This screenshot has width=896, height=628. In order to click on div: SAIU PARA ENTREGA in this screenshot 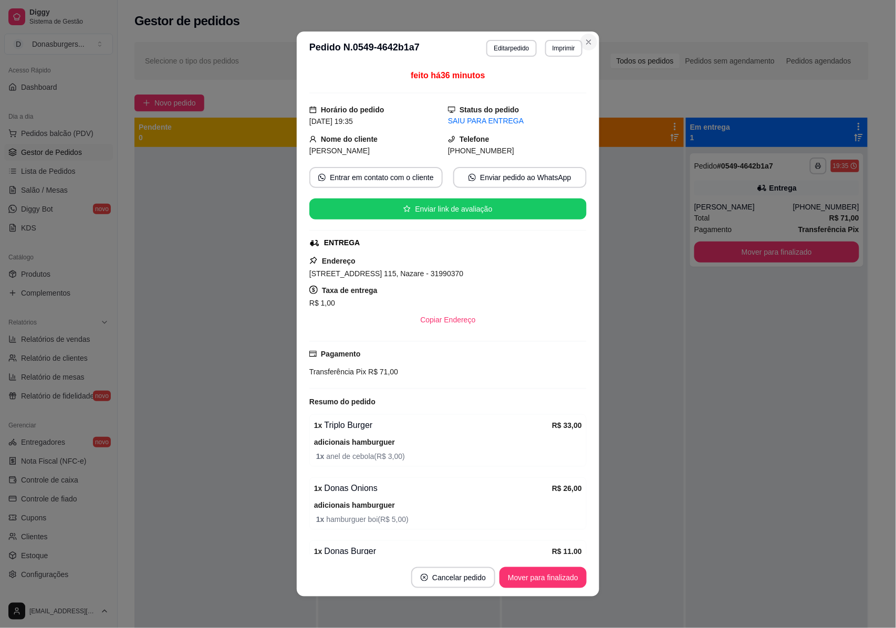, I will do `click(517, 121)`.